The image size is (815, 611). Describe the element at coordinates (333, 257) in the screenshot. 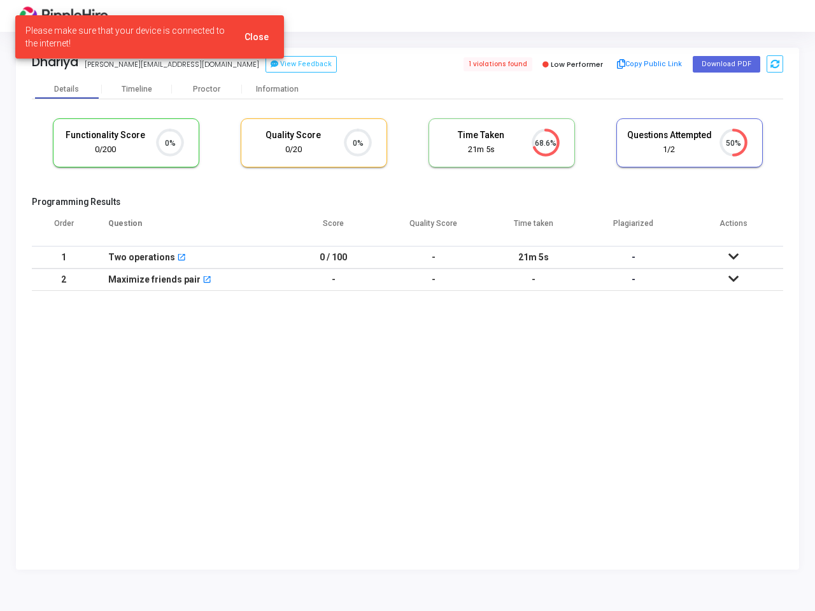

I see `td: 0 / 100` at that location.